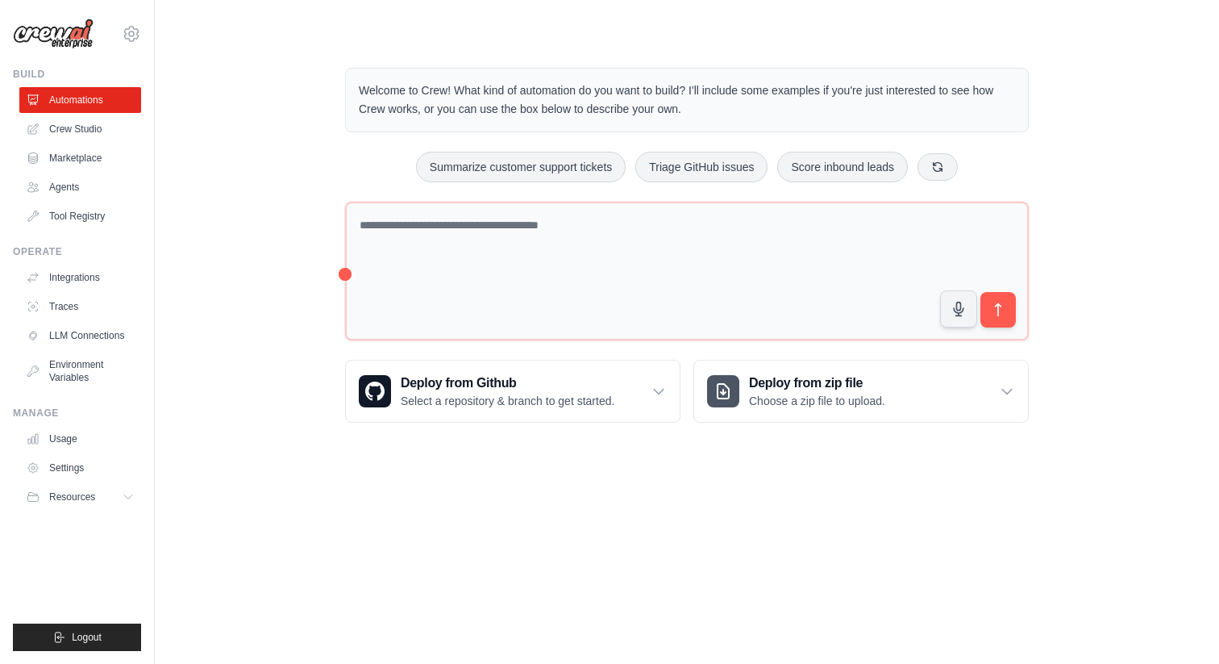 The image size is (1219, 664). Describe the element at coordinates (80, 335) in the screenshot. I see `a: LLM Connections` at that location.